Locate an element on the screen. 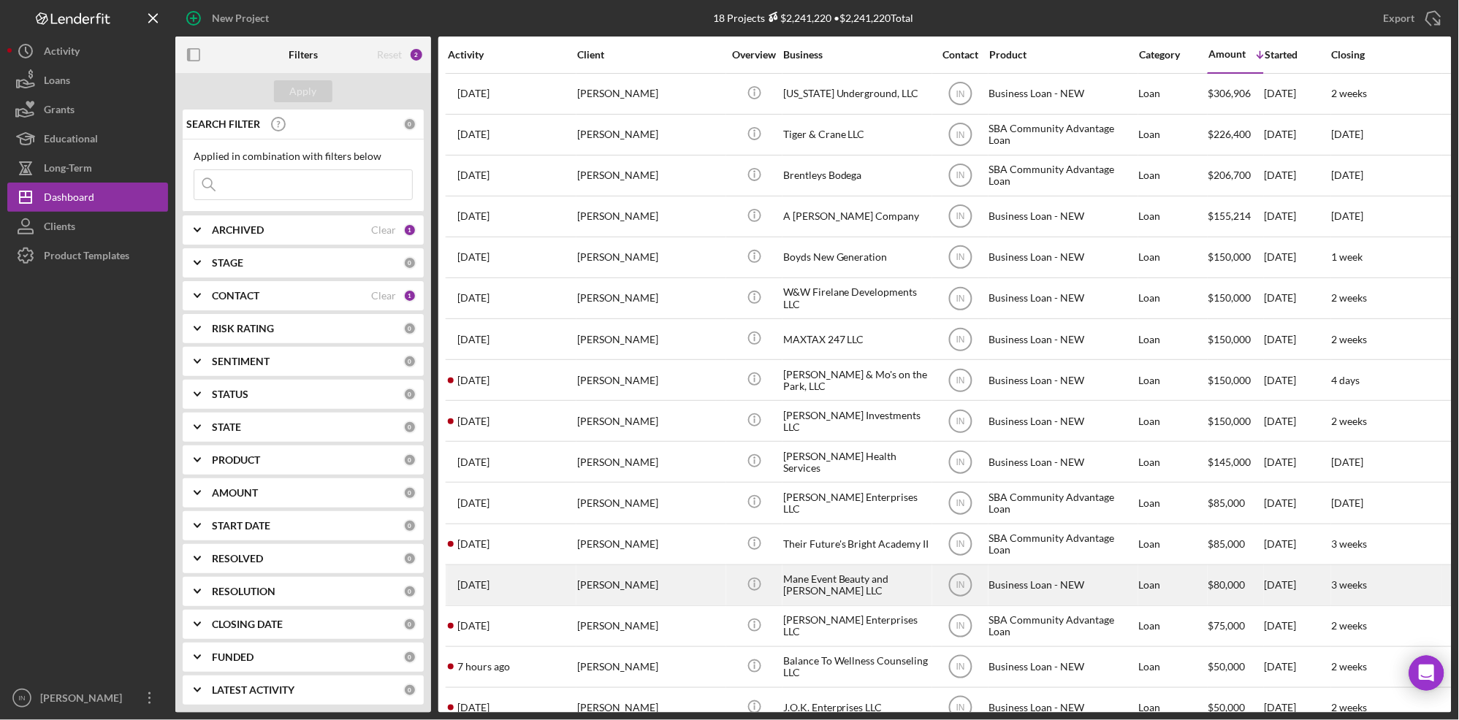 This screenshot has width=1459, height=720. b: RESOLUTION is located at coordinates (243, 592).